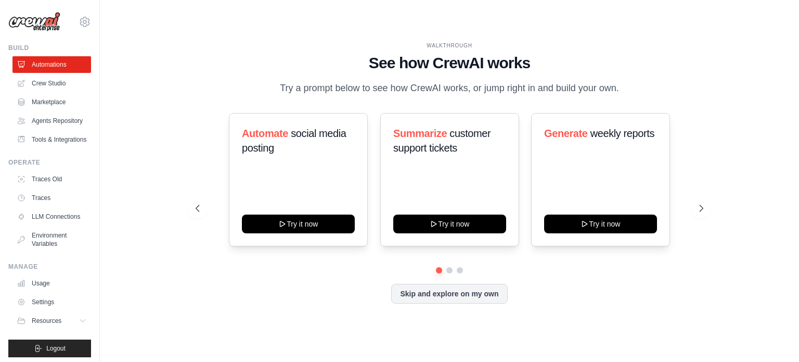  Describe the element at coordinates (52, 102) in the screenshot. I see `a: Marketplace` at that location.